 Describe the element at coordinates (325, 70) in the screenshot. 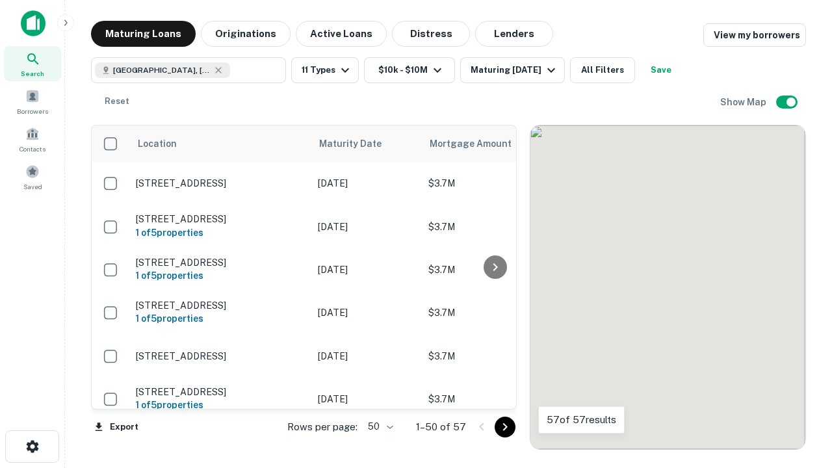

I see `button: 11 Types` at that location.